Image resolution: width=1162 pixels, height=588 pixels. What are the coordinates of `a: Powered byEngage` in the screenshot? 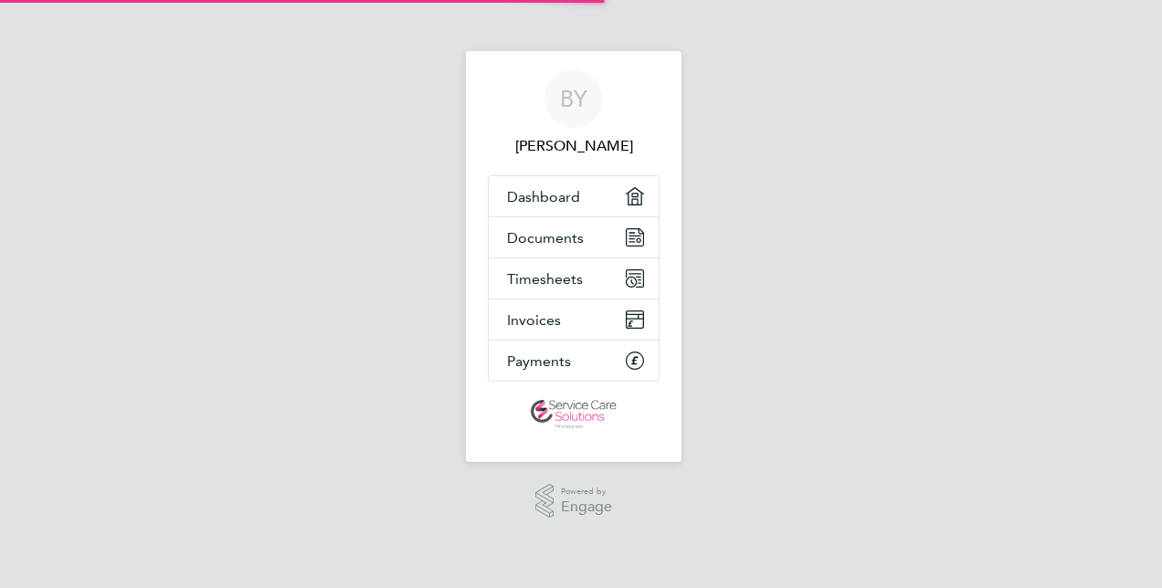 It's located at (574, 502).